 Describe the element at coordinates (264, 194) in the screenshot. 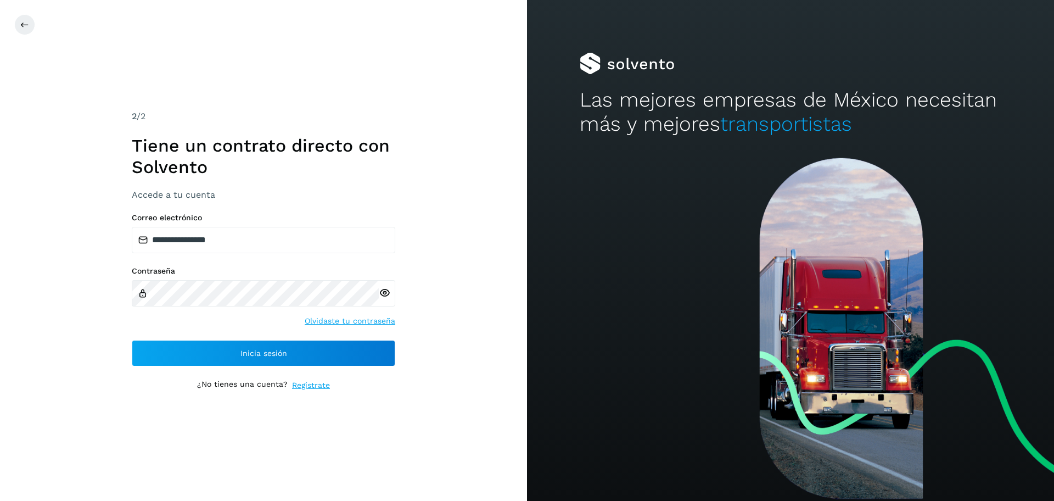

I see `h3: Accede a tu cuenta` at that location.